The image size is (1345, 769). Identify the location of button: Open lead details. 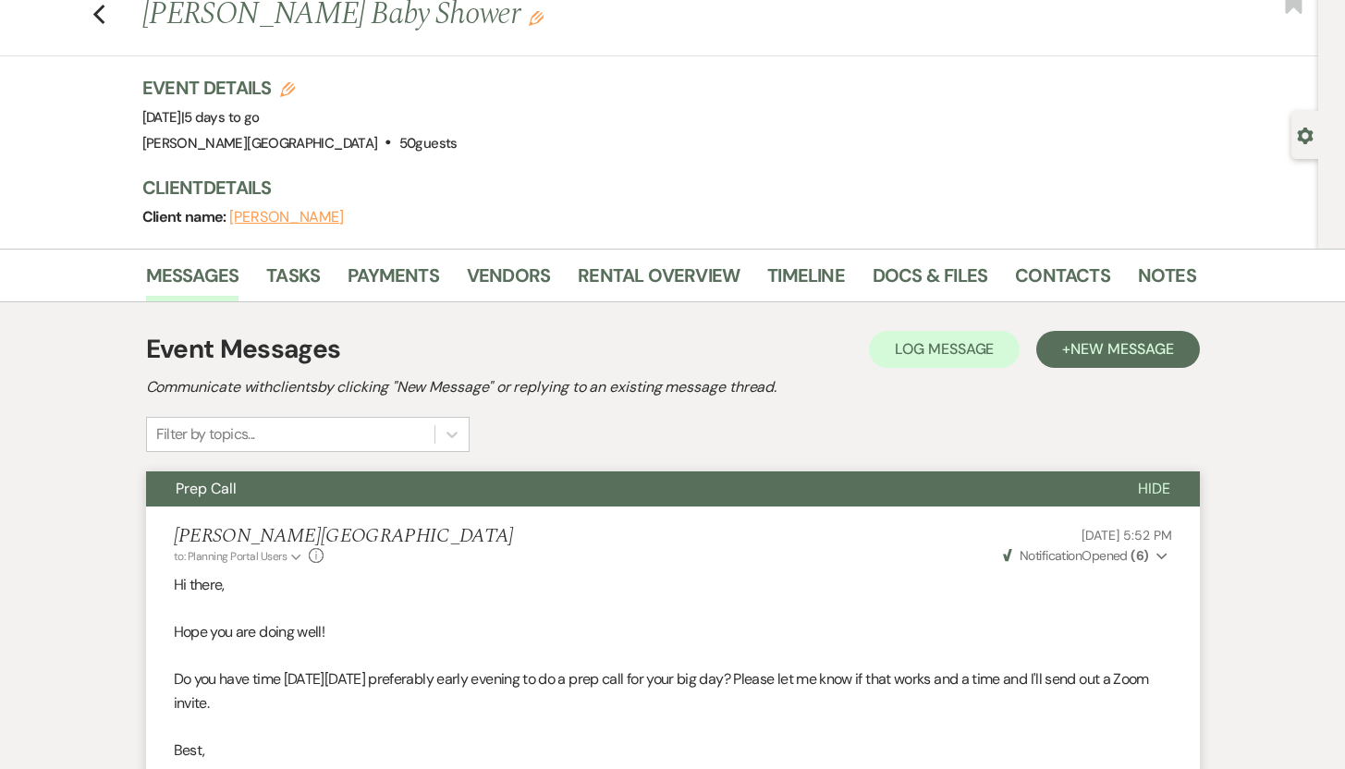
(1305, 134).